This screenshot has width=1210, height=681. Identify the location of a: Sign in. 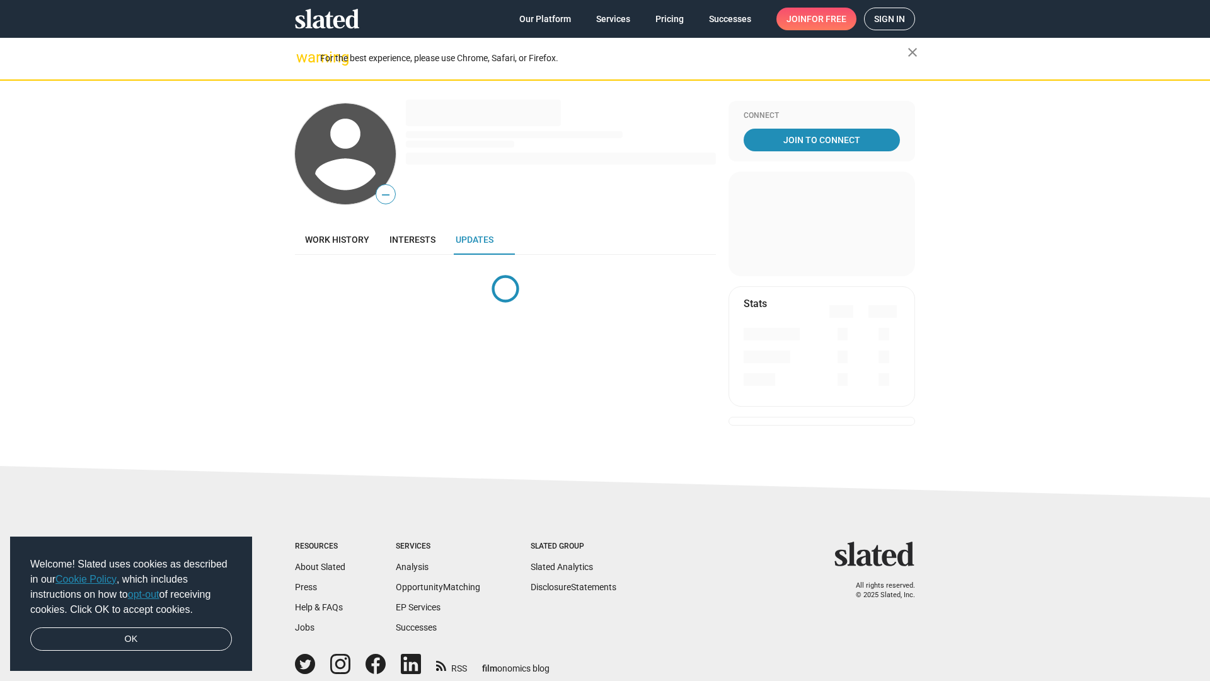
(889, 19).